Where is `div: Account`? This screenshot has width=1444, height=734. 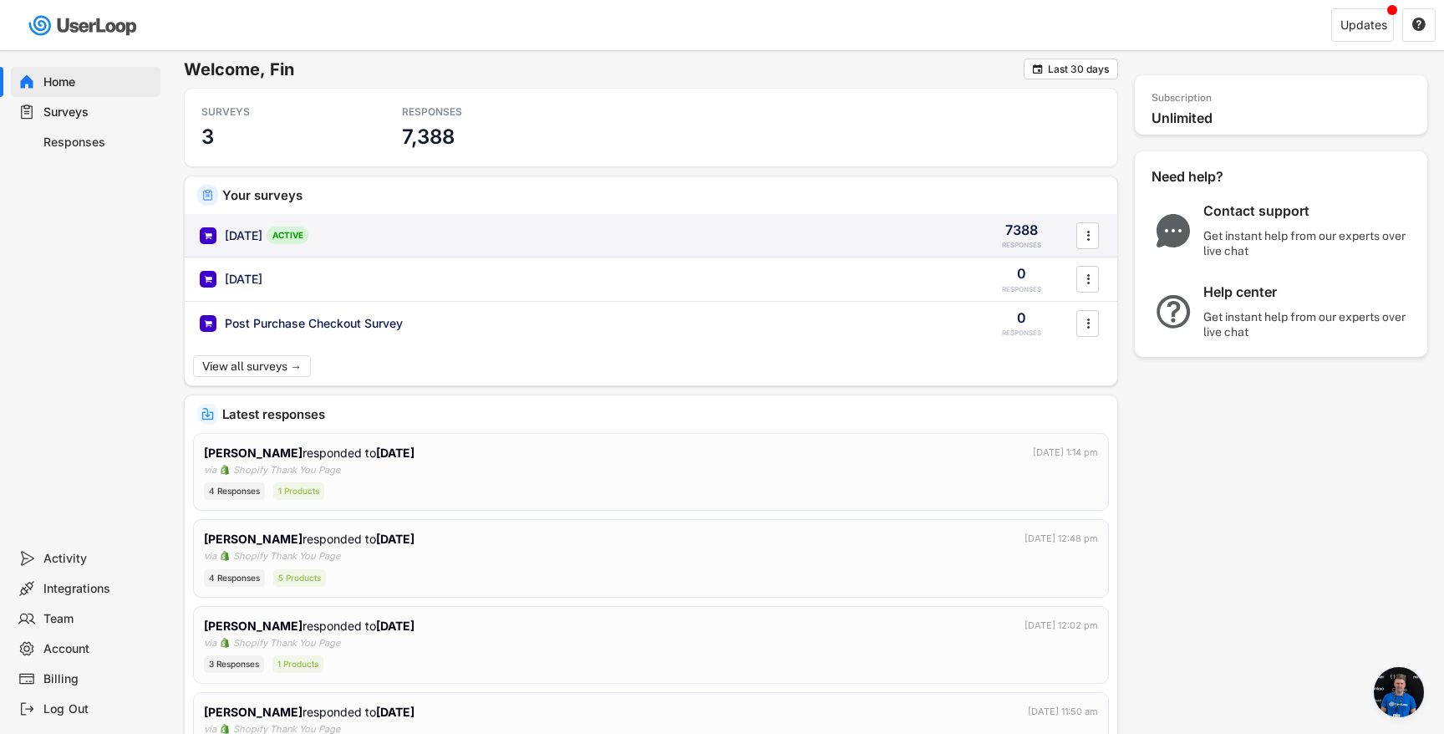 div: Account is located at coordinates (99, 648).